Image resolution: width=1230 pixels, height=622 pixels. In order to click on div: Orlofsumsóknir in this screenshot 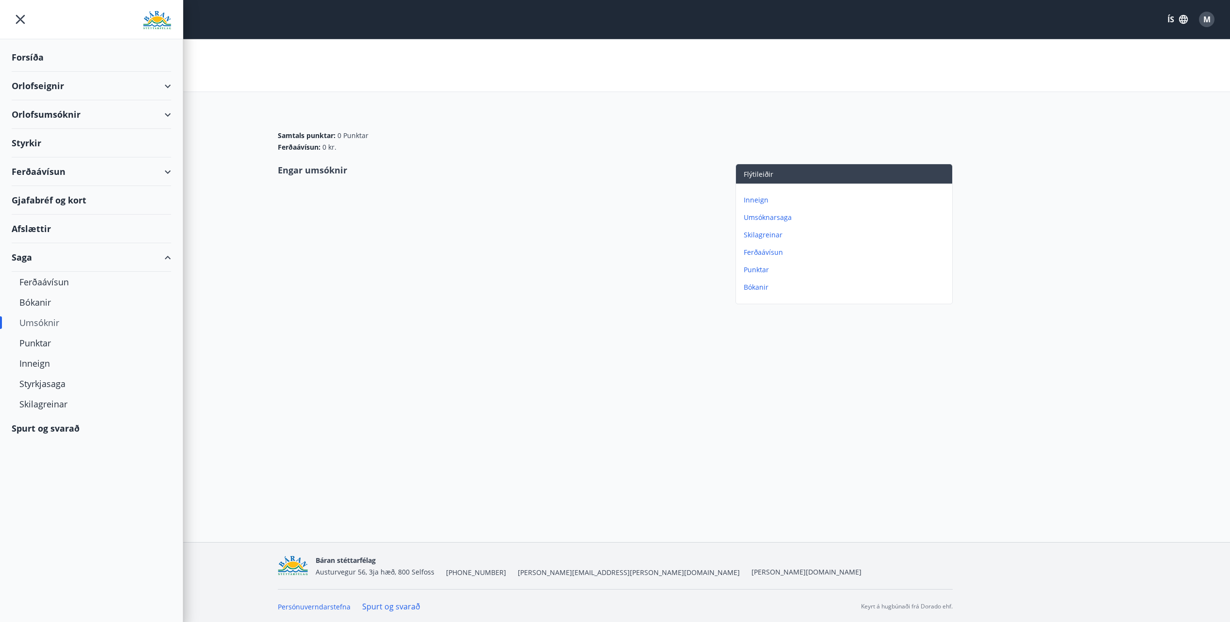, I will do `click(91, 114)`.